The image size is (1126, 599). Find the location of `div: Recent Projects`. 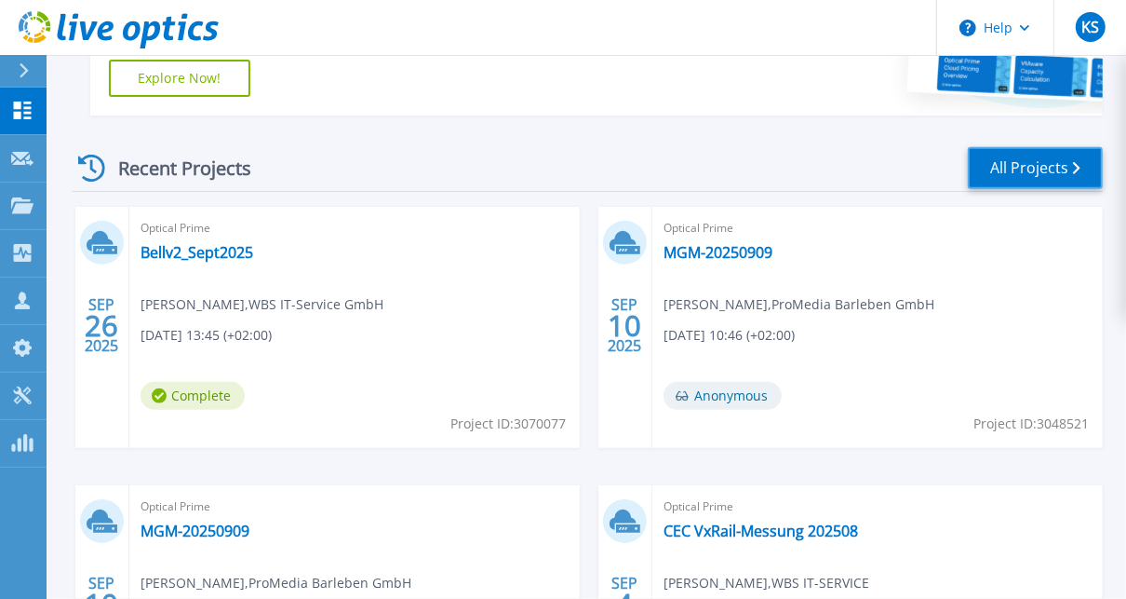

div: Recent Projects is located at coordinates (174, 168).